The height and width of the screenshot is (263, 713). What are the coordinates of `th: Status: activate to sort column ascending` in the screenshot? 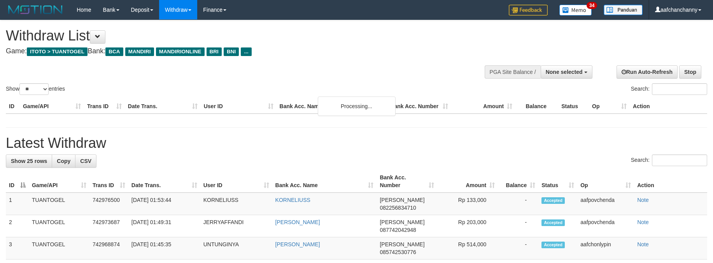 It's located at (558, 181).